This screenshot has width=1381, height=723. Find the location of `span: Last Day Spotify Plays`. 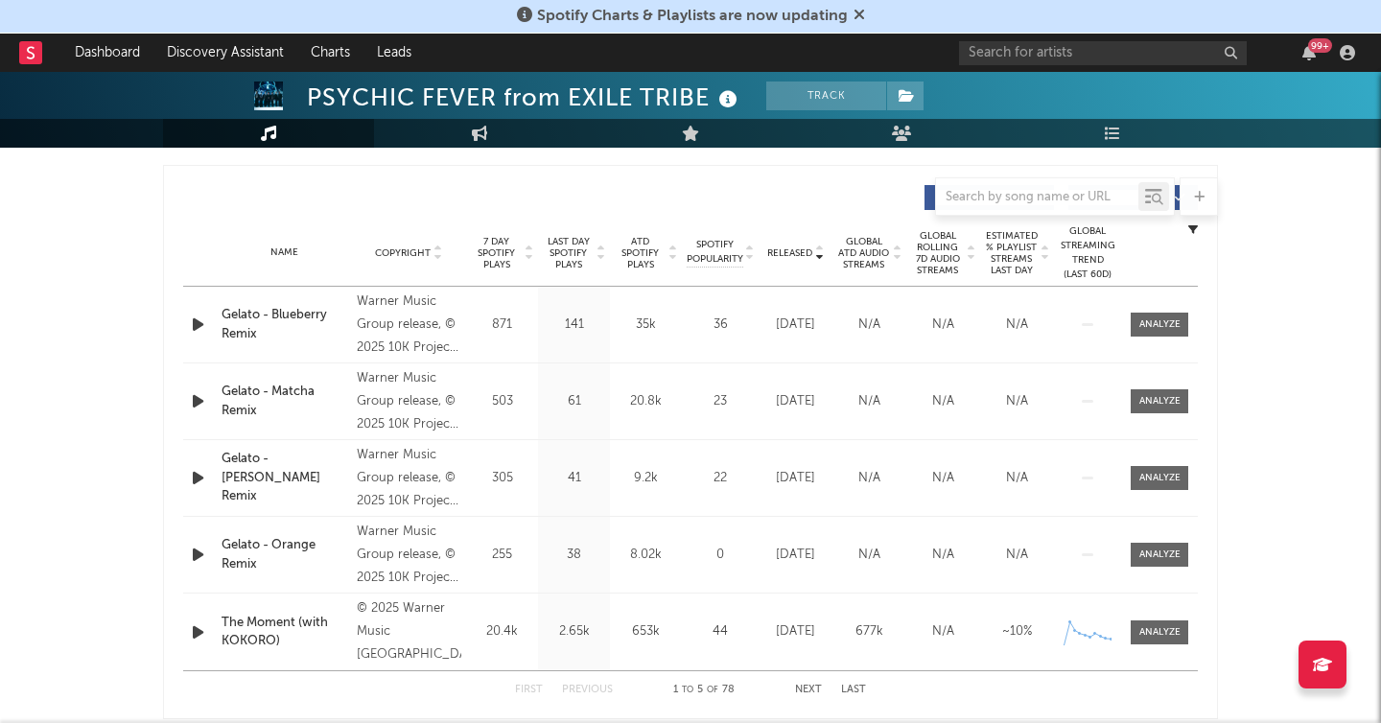

span: Last Day Spotify Plays is located at coordinates (568, 253).